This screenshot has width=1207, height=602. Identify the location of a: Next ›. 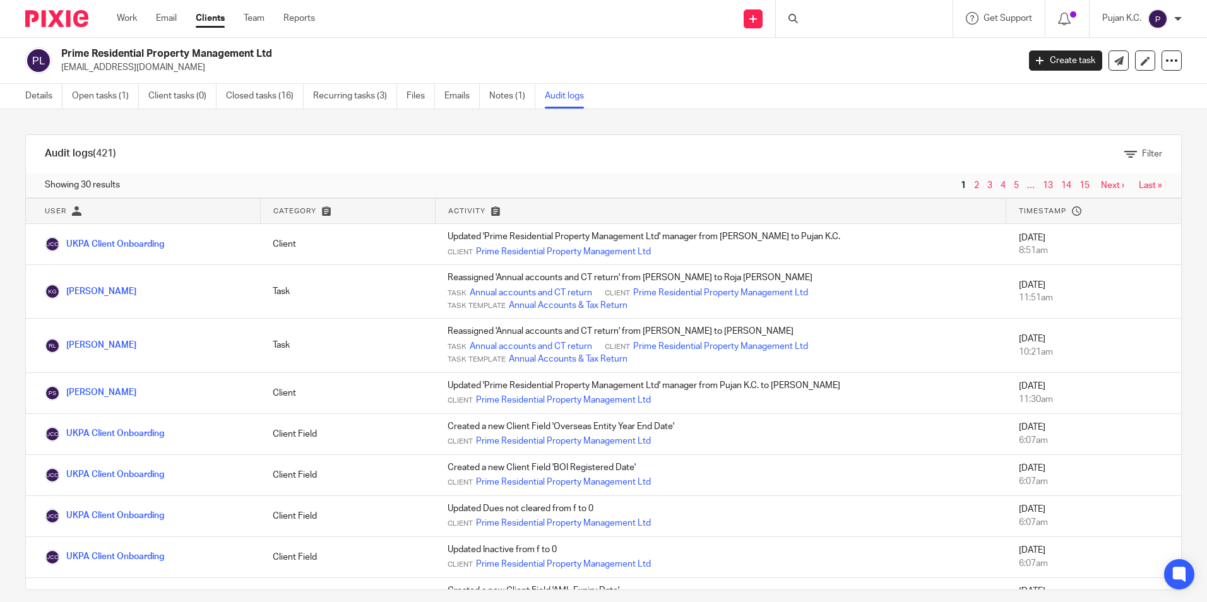
(1112, 186).